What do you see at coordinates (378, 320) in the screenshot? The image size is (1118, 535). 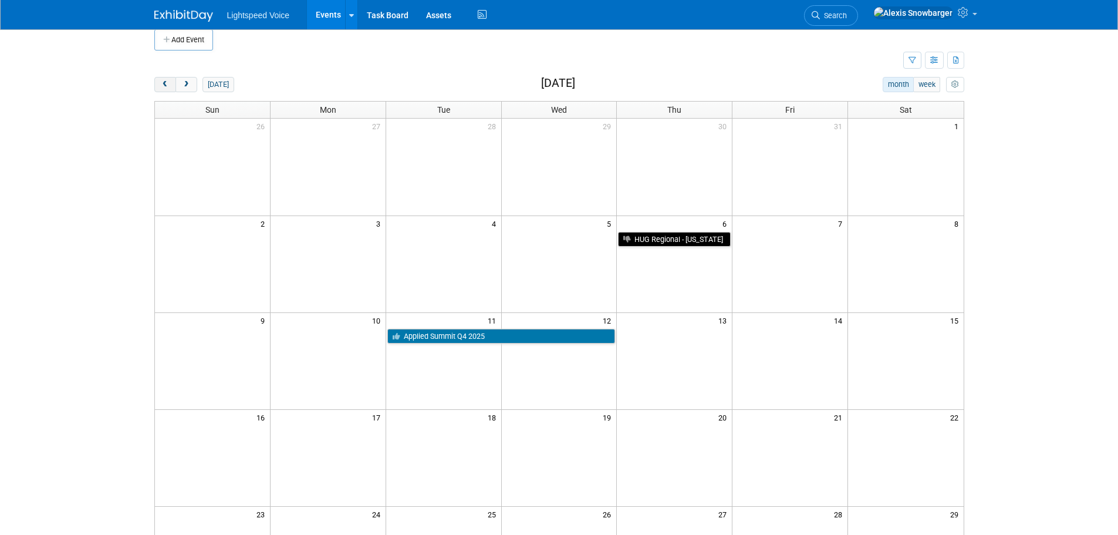 I see `span: 10` at bounding box center [378, 320].